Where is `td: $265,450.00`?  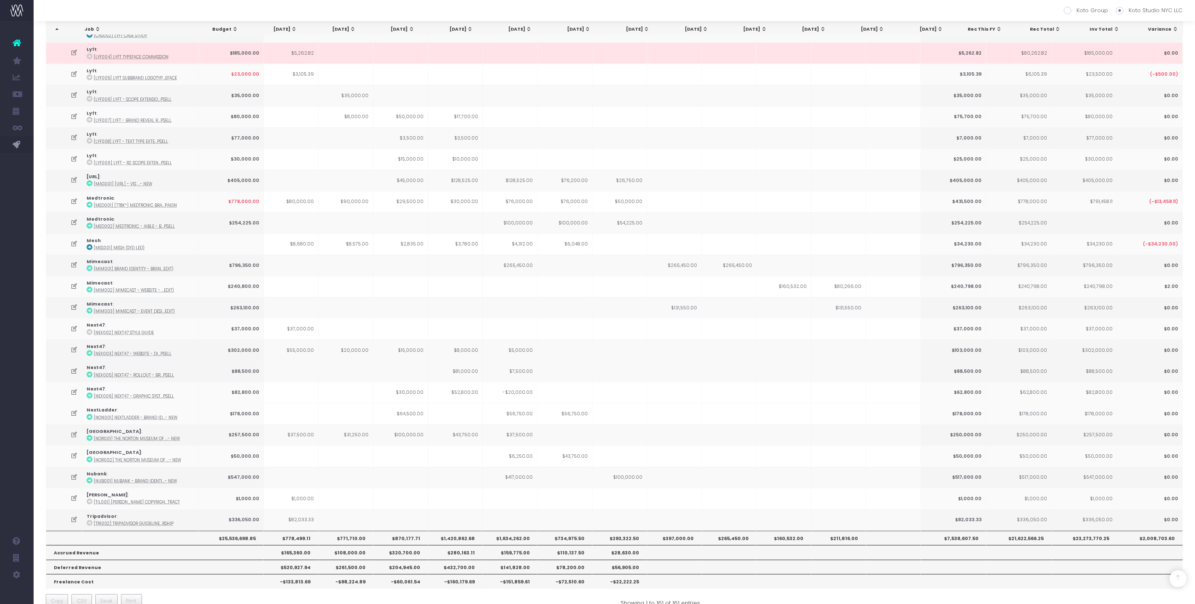 td: $265,450.00 is located at coordinates (510, 265).